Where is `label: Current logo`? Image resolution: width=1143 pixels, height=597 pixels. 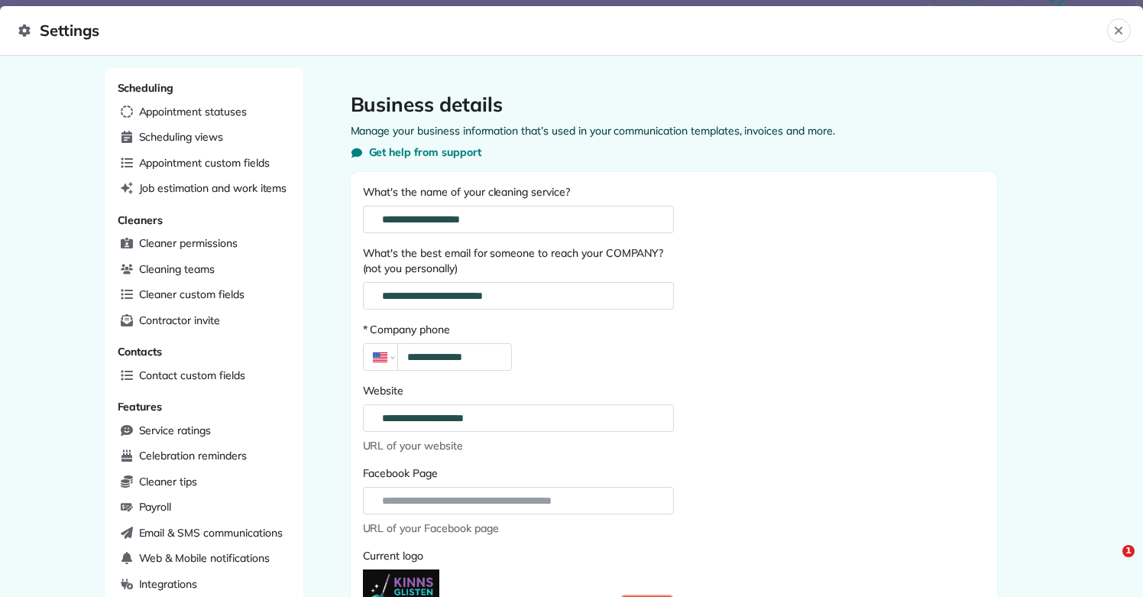
label: Current logo is located at coordinates (401, 556).